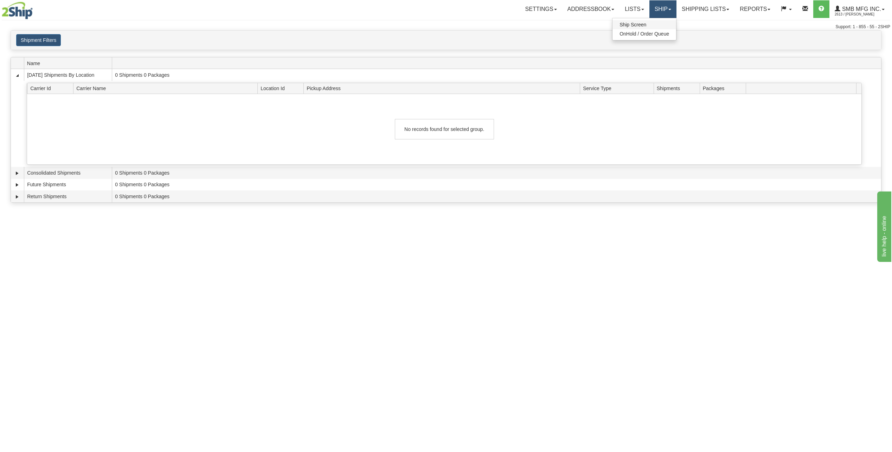  I want to click on span: Pickup Address, so click(443, 88).